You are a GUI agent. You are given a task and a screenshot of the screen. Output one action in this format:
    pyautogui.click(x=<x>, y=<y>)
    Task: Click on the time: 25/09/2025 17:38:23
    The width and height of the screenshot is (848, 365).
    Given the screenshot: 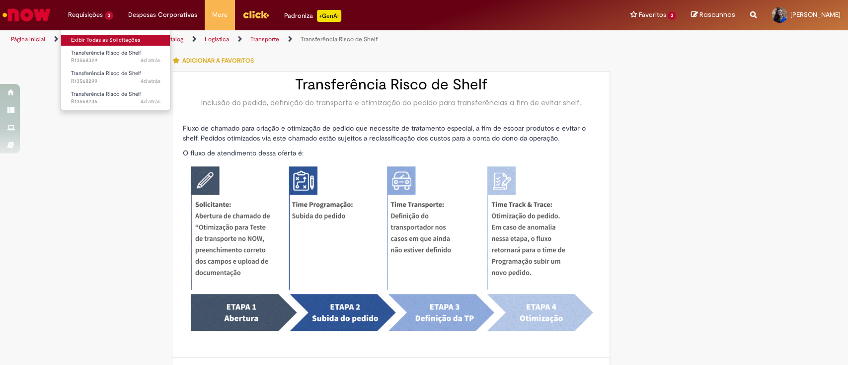 What is the action you would take?
    pyautogui.click(x=151, y=81)
    